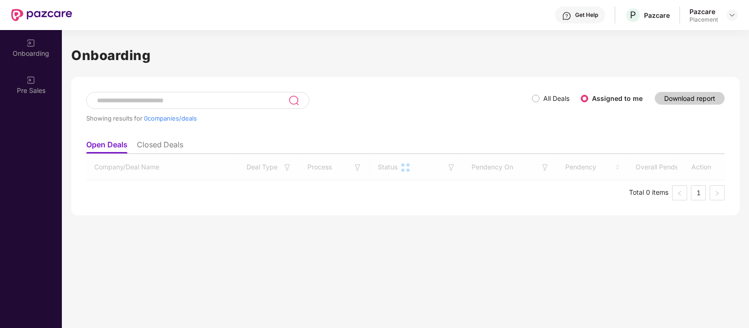 Image resolution: width=749 pixels, height=328 pixels. I want to click on li: Total 0 items, so click(648, 193).